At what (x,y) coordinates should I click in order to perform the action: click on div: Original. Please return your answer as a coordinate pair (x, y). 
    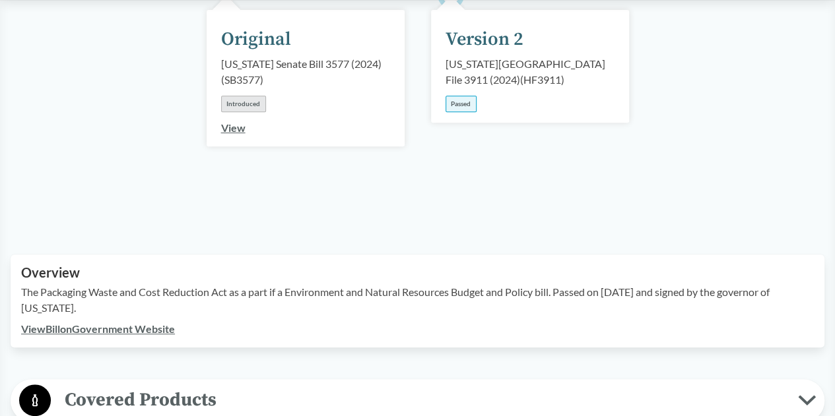
    Looking at the image, I should click on (256, 40).